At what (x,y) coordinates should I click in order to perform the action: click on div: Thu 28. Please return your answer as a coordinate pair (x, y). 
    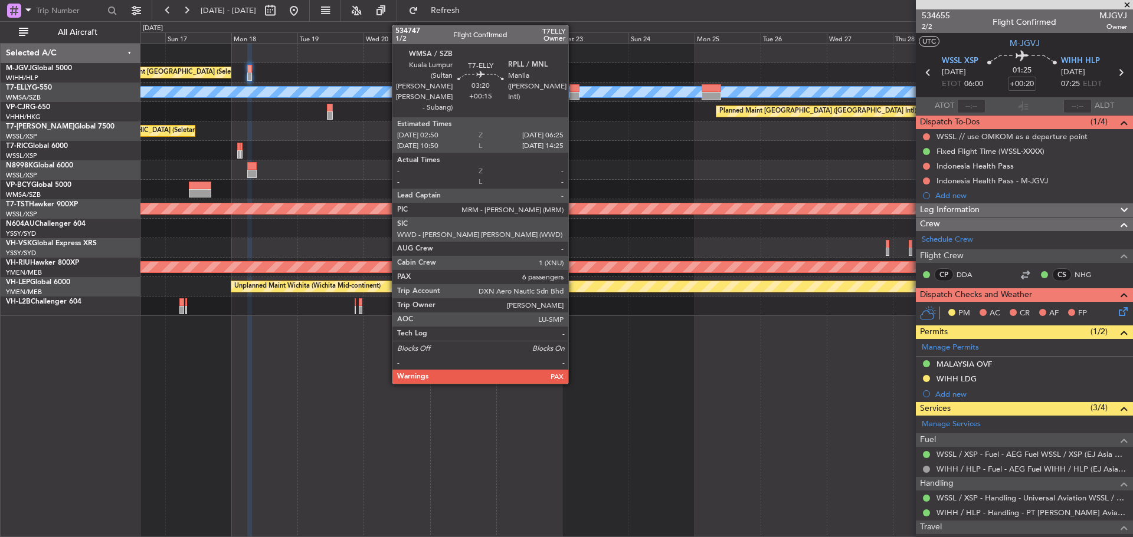
    Looking at the image, I should click on (926, 38).